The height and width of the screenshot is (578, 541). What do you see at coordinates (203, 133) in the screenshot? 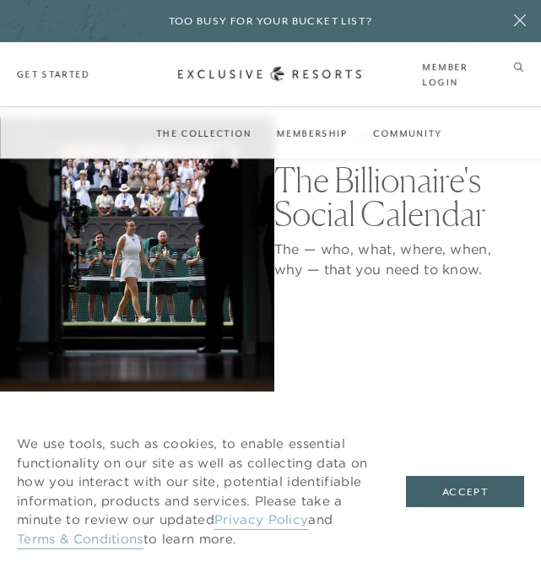
I see `a: The Collection` at bounding box center [203, 133].